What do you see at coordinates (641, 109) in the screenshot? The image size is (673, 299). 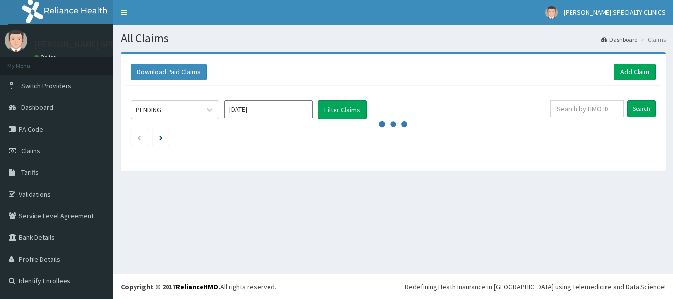 I see `input: Search` at bounding box center [641, 109].